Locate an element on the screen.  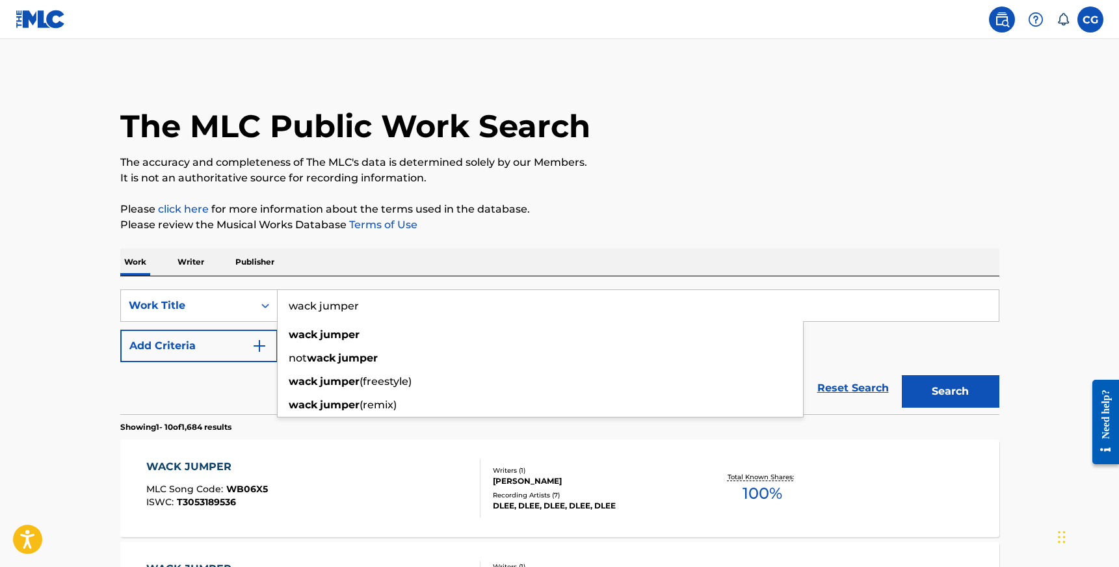
button: Search is located at coordinates (951, 391).